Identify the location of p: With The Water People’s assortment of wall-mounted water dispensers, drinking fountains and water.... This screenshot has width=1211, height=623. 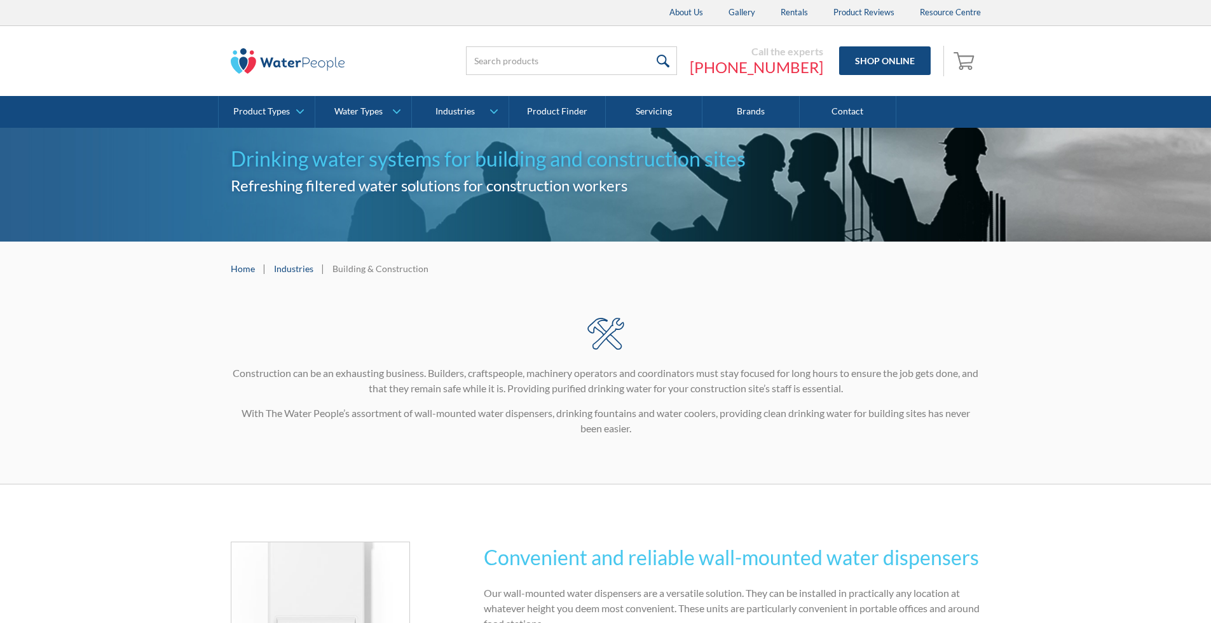
(606, 421).